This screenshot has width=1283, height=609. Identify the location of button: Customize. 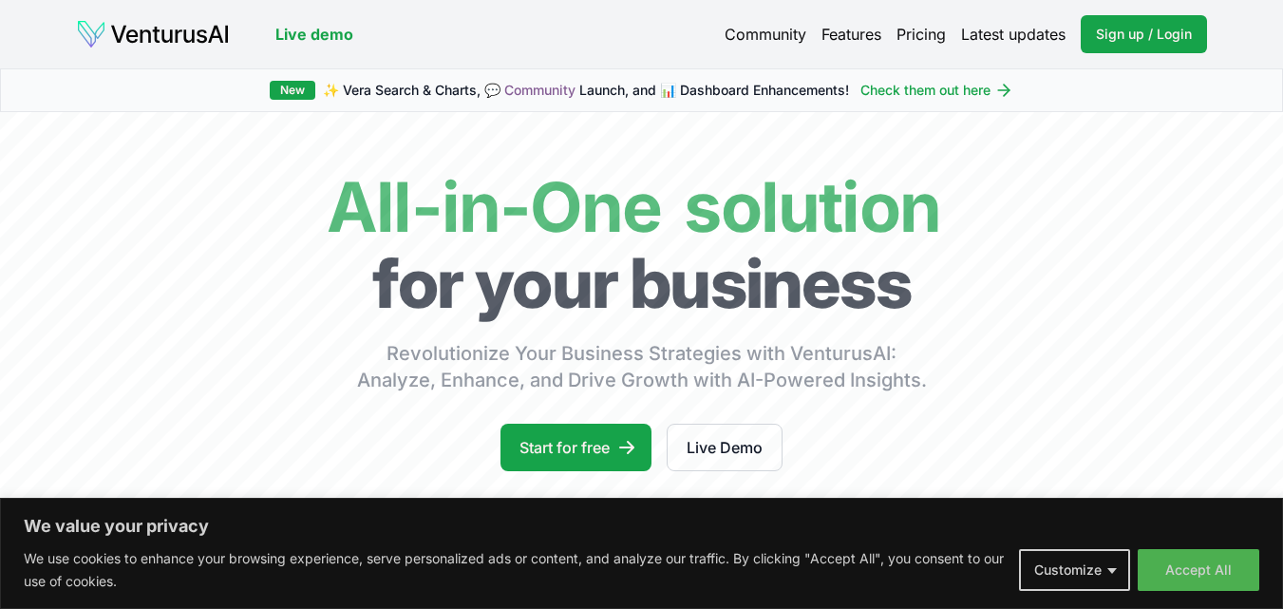
(1074, 570).